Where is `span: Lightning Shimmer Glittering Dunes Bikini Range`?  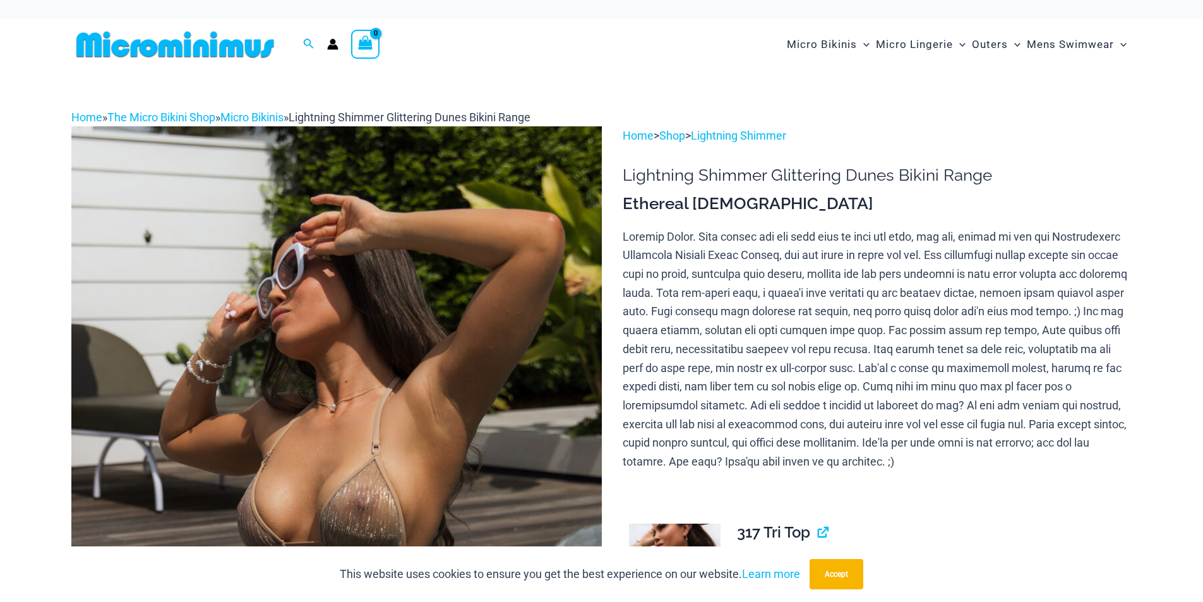
span: Lightning Shimmer Glittering Dunes Bikini Range is located at coordinates (409, 117).